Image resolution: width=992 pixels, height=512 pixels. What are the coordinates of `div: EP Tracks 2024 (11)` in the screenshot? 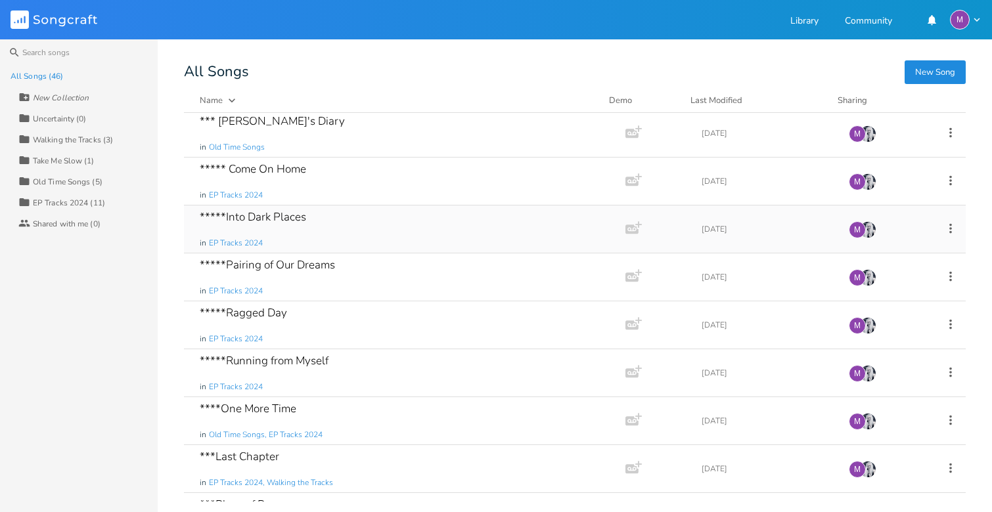 It's located at (69, 203).